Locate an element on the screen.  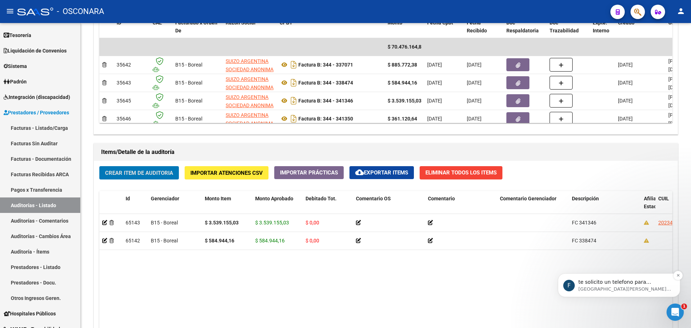
span: 65142 is located at coordinates (133, 241).